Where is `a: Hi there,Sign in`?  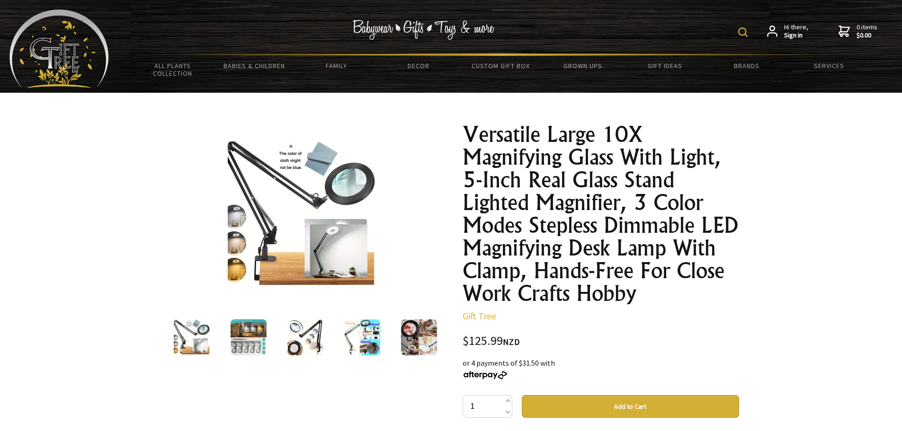 a: Hi there,Sign in is located at coordinates (787, 31).